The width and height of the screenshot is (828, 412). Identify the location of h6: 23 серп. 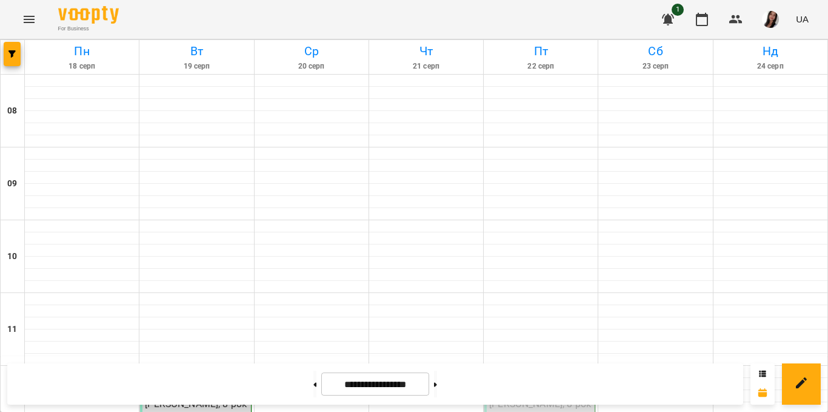
(655, 66).